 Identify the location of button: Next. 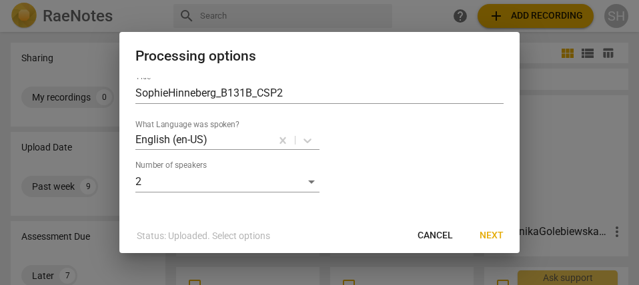
(491, 236).